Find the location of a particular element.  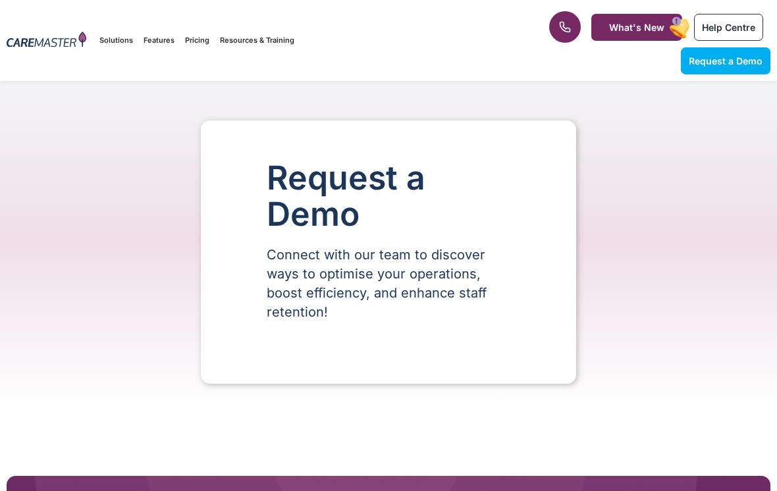

a: Pricing is located at coordinates (197, 40).